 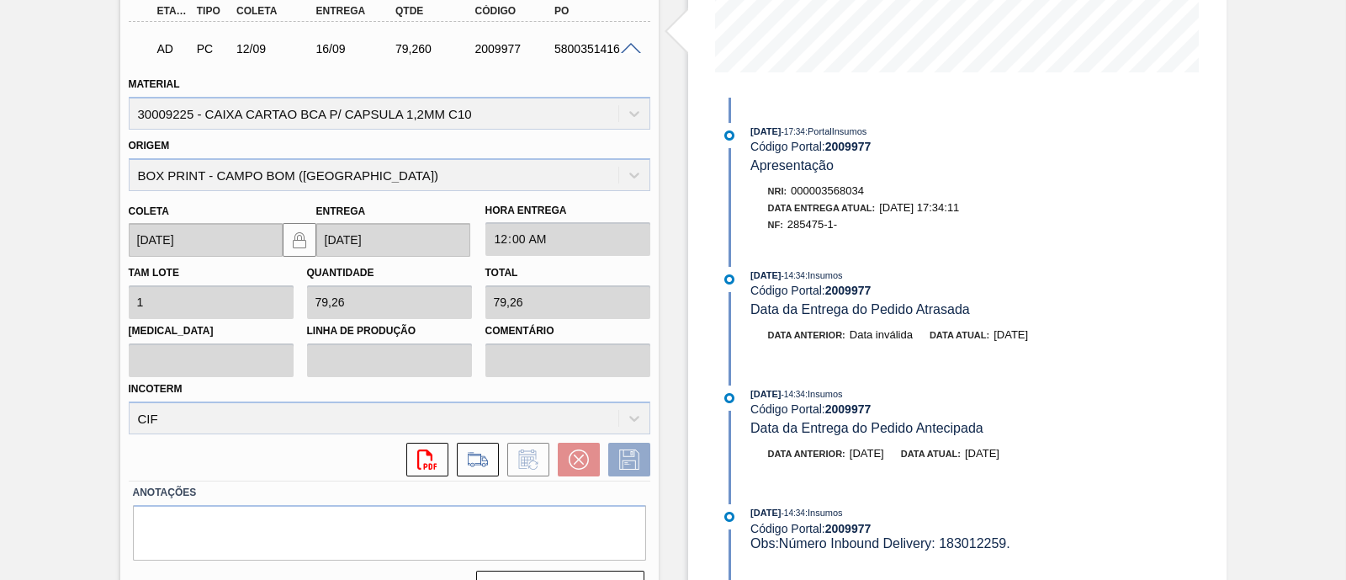 What do you see at coordinates (568, 210) in the screenshot?
I see `label: Hora Entrega` at bounding box center [568, 210].